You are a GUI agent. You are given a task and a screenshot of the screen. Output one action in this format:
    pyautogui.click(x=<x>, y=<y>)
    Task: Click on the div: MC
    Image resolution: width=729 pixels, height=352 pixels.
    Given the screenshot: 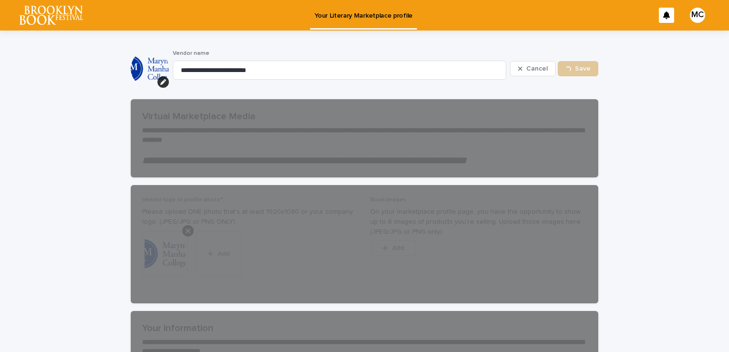 What is the action you would take?
    pyautogui.click(x=698, y=15)
    